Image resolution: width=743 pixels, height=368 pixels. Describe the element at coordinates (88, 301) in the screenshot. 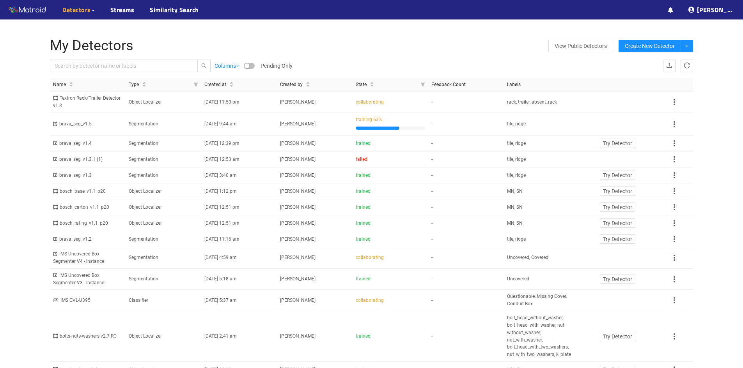

I see `div: IMS GVL-U395` at that location.